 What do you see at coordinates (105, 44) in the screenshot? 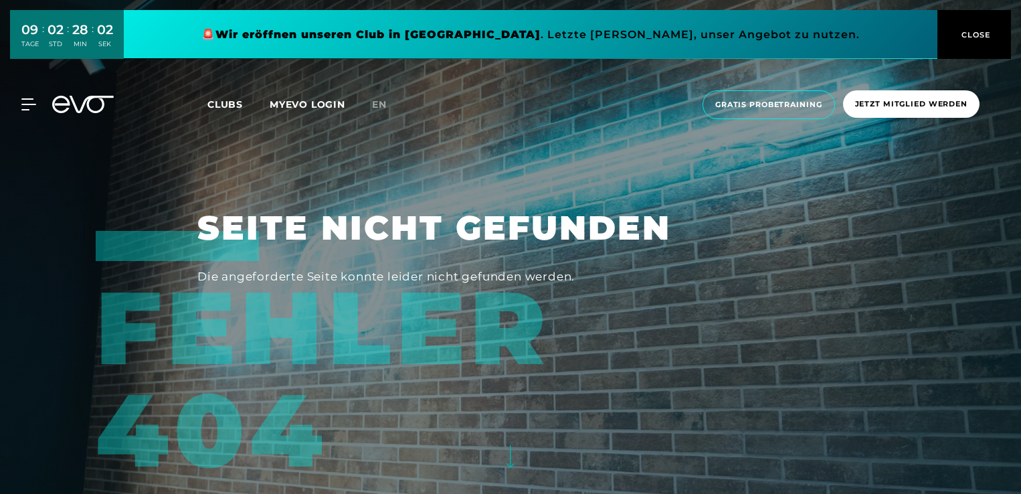
I see `div: SEK` at bounding box center [105, 44].